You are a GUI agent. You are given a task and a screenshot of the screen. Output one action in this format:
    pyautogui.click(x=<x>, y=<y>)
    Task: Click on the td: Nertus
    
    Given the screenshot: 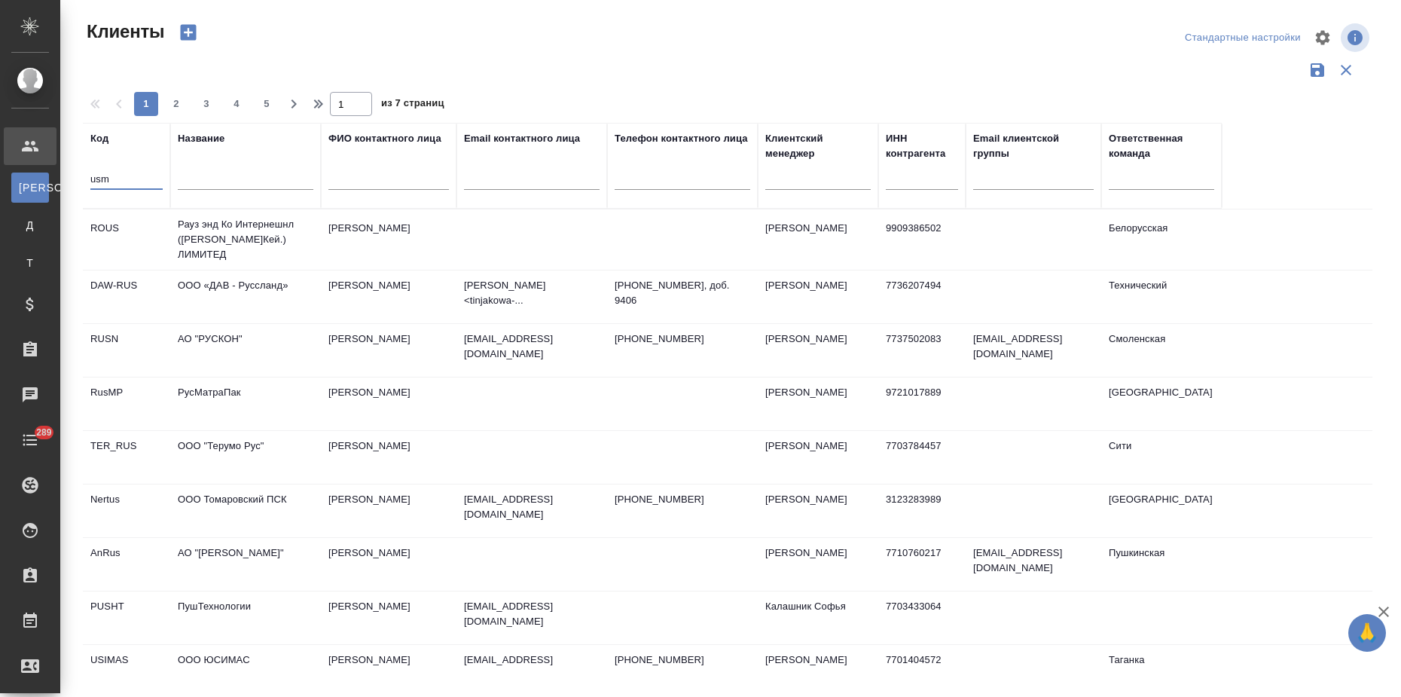 What is the action you would take?
    pyautogui.click(x=127, y=511)
    